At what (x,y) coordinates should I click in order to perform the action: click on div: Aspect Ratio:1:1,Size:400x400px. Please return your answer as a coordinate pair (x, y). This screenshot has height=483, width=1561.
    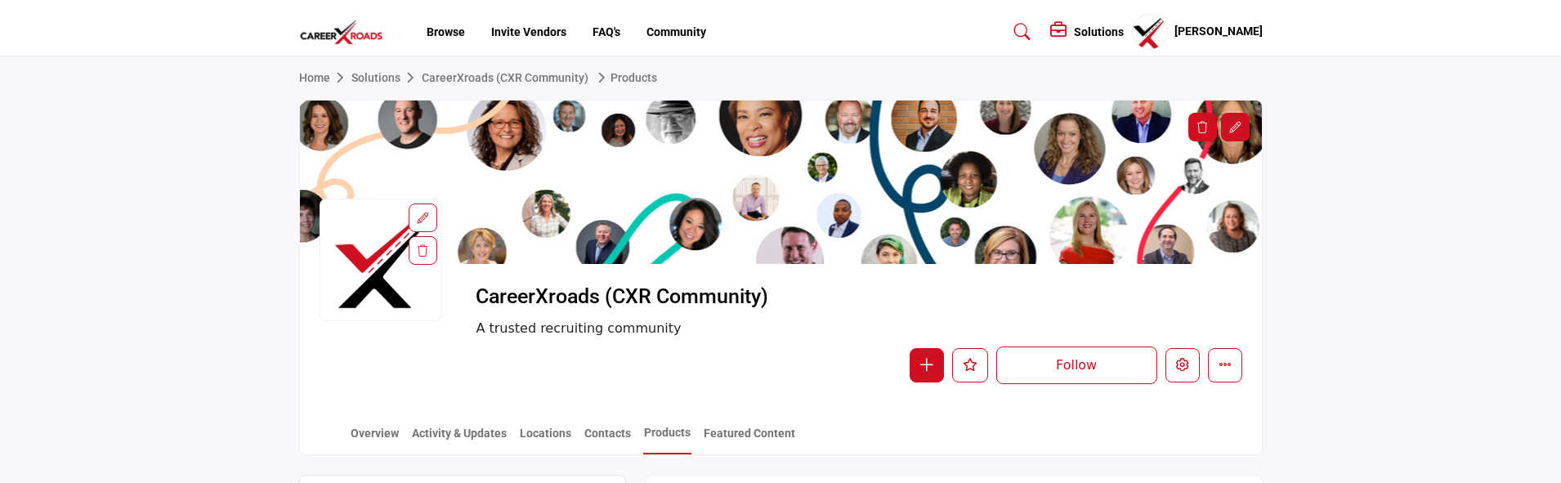
    Looking at the image, I should click on (423, 217).